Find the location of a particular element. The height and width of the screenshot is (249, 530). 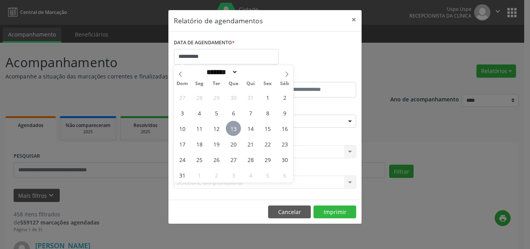

span: Dom is located at coordinates (182, 83).